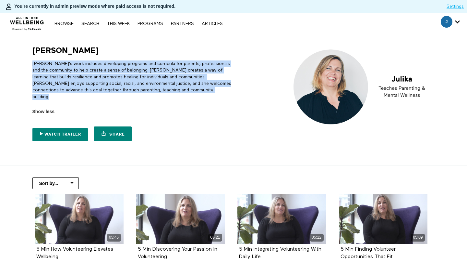 The width and height of the screenshot is (467, 264). What do you see at coordinates (450, 23) in the screenshot?
I see `div: Secondary` at bounding box center [450, 23].